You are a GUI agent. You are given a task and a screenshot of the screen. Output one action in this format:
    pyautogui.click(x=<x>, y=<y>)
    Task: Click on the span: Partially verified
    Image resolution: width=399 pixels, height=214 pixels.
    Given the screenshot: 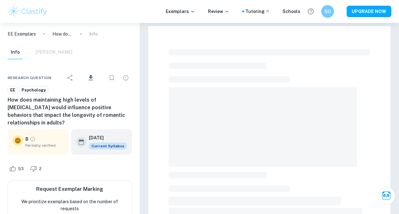 What is the action you would take?
    pyautogui.click(x=44, y=145)
    